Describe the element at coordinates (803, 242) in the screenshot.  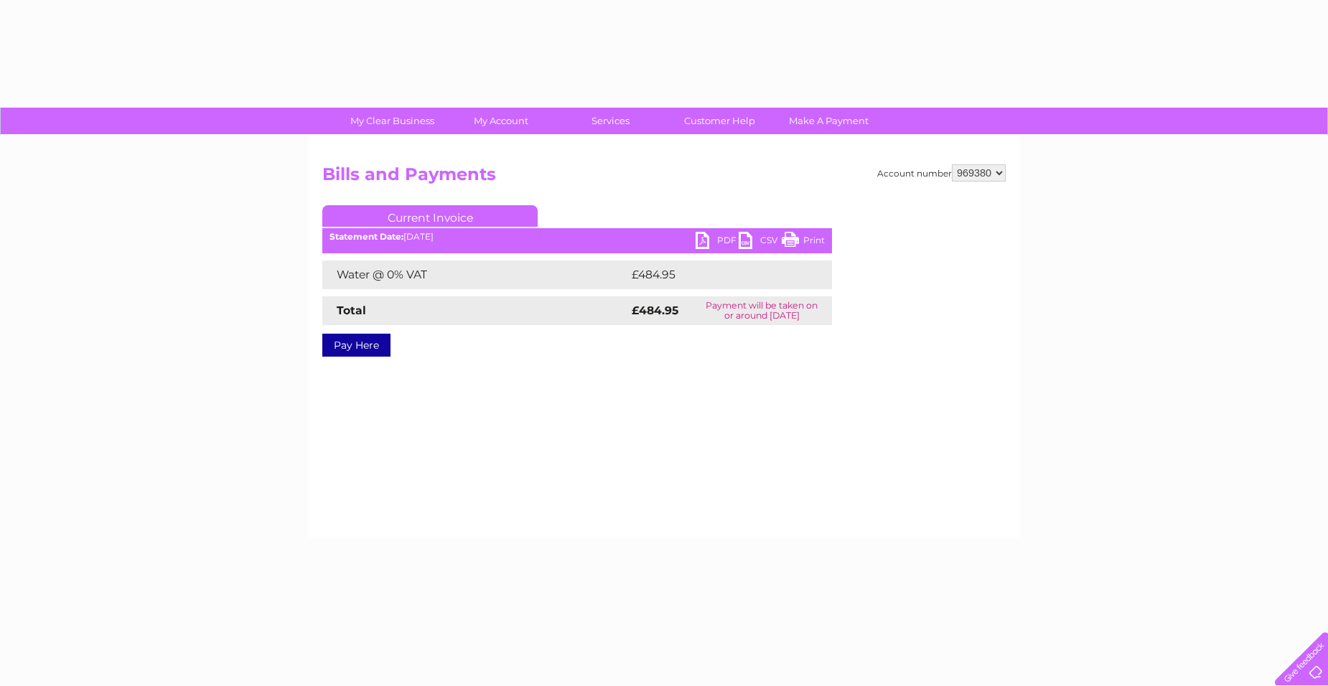
I see `a: Print` at that location.